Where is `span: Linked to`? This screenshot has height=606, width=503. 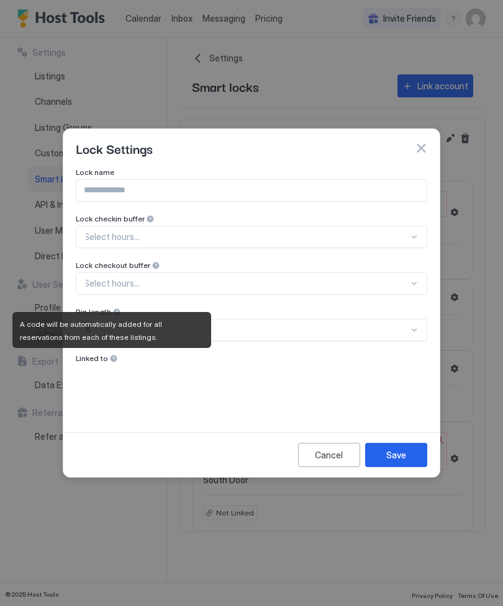
span: Linked to is located at coordinates (92, 358).